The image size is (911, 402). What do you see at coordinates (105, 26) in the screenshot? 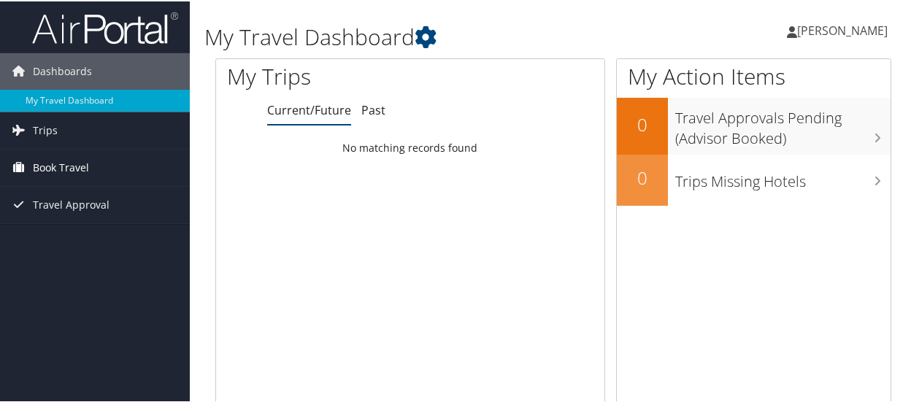
I see `img: airportal-logo.png` at bounding box center [105, 26].